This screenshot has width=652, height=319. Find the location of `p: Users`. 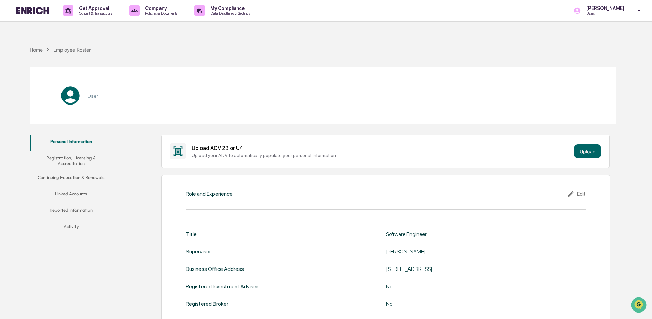

p: Users is located at coordinates (604, 13).